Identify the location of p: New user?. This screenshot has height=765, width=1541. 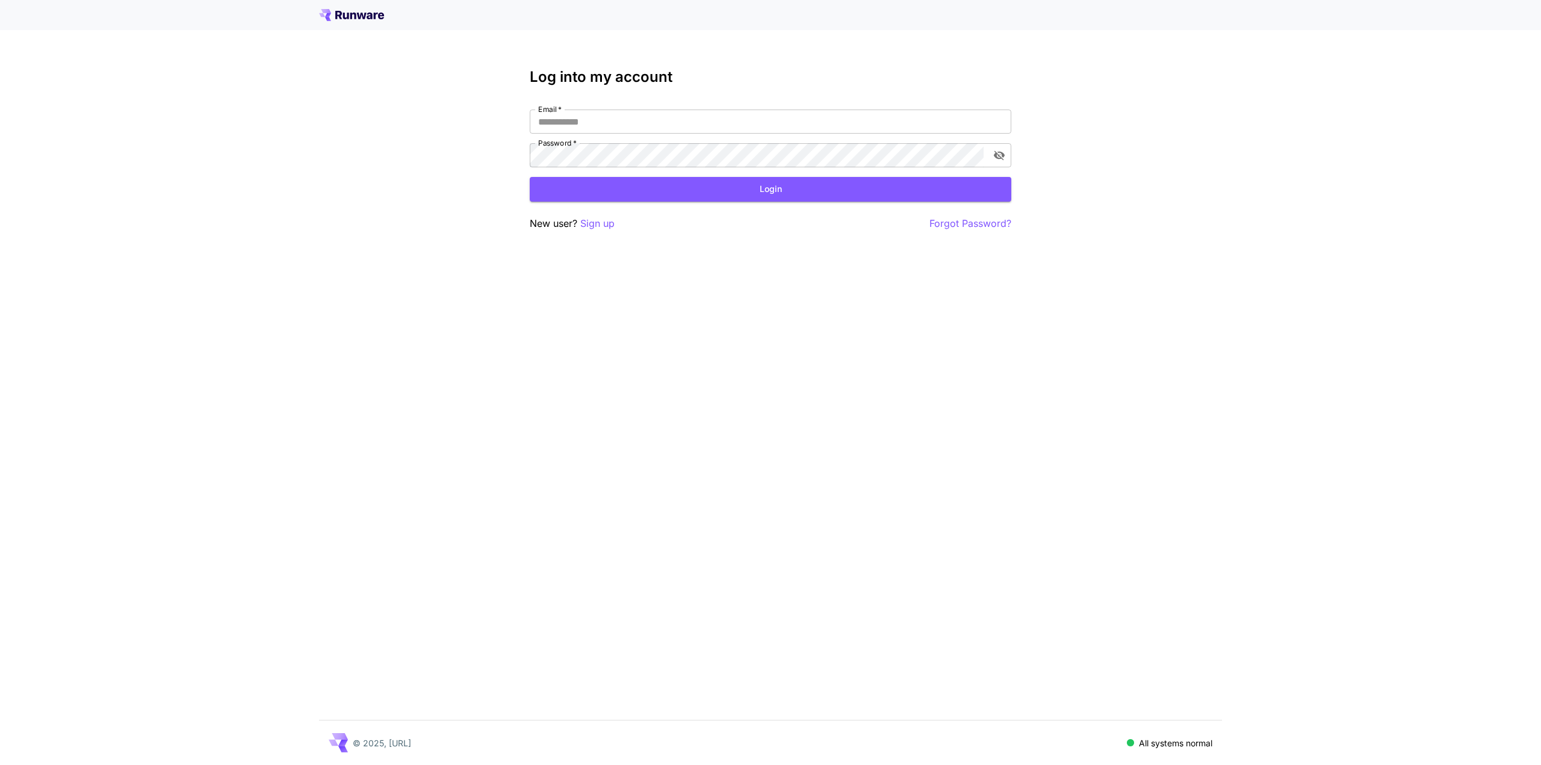
(572, 223).